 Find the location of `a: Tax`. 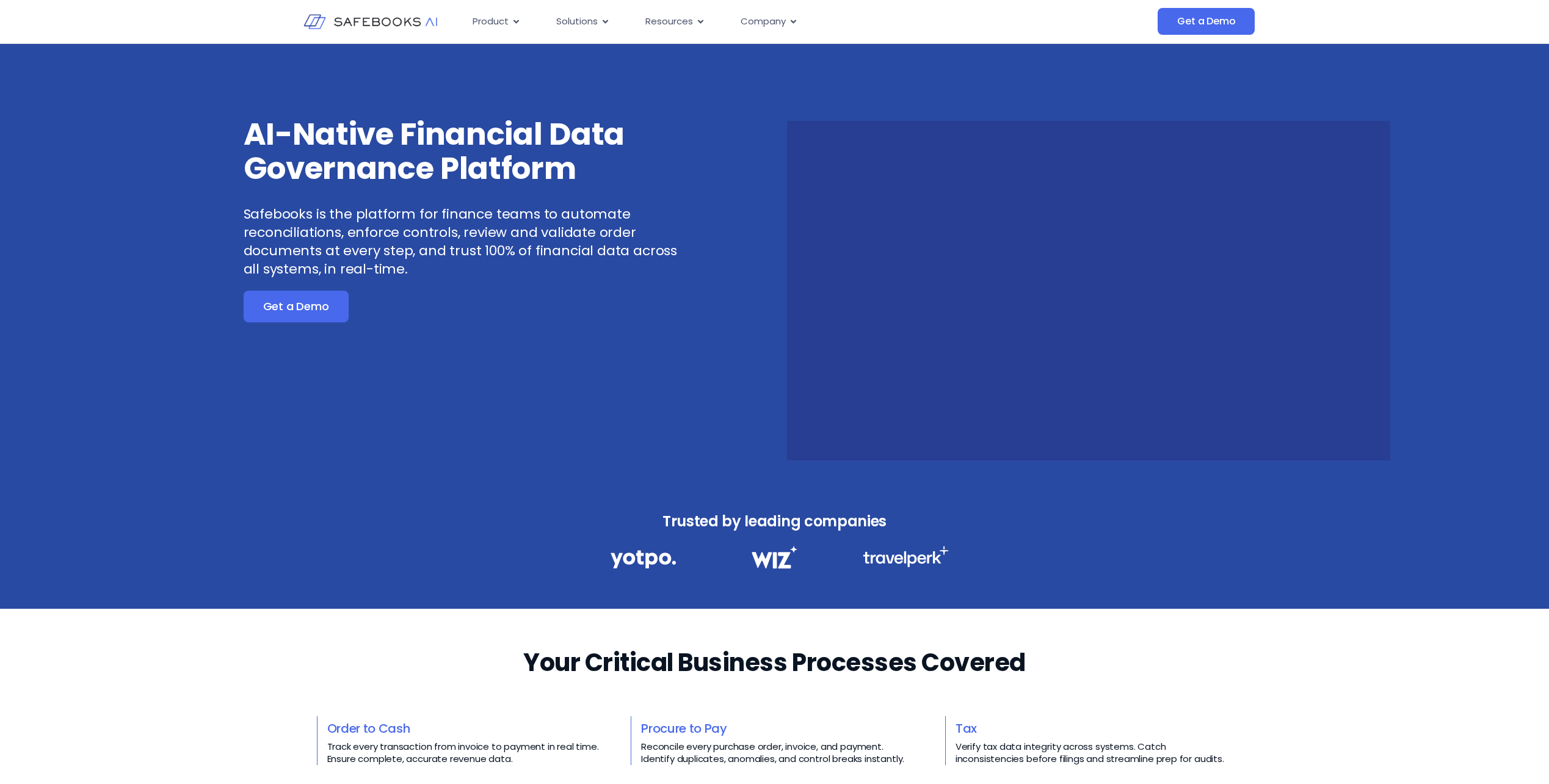

a: Tax is located at coordinates (966, 728).